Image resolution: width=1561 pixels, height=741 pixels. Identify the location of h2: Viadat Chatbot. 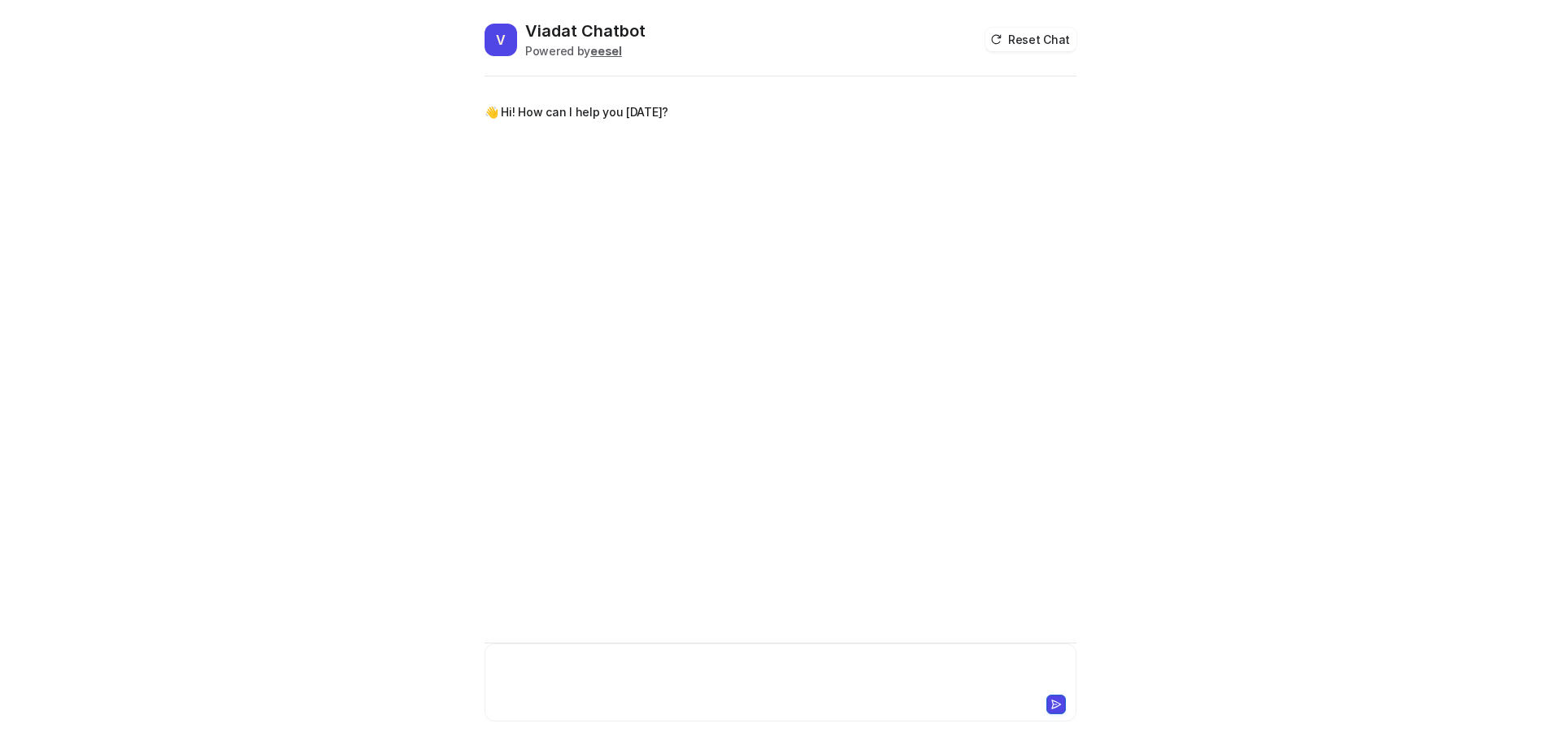
(585, 31).